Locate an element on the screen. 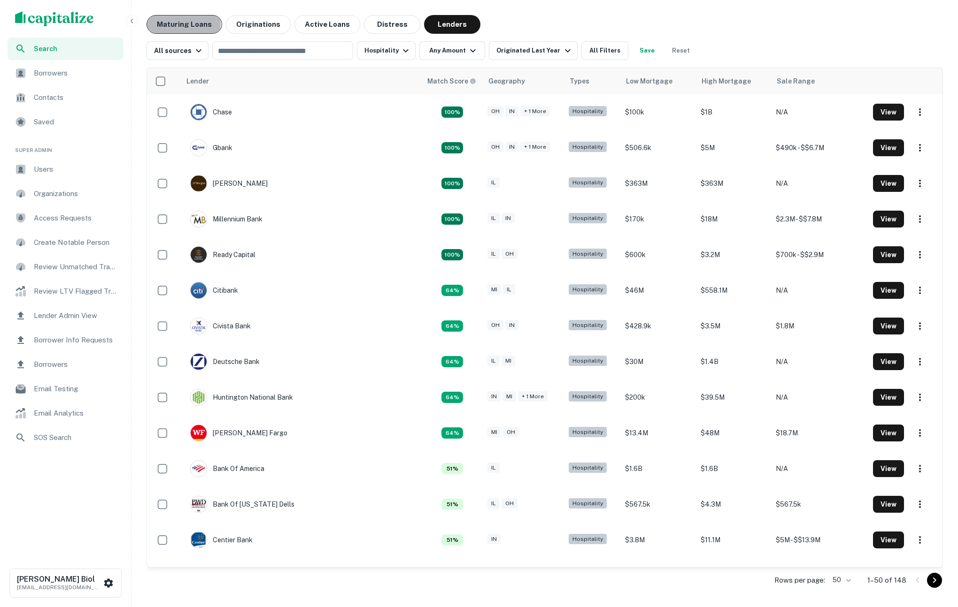 Image resolution: width=958 pixels, height=607 pixels. a: Users is located at coordinates (65, 169).